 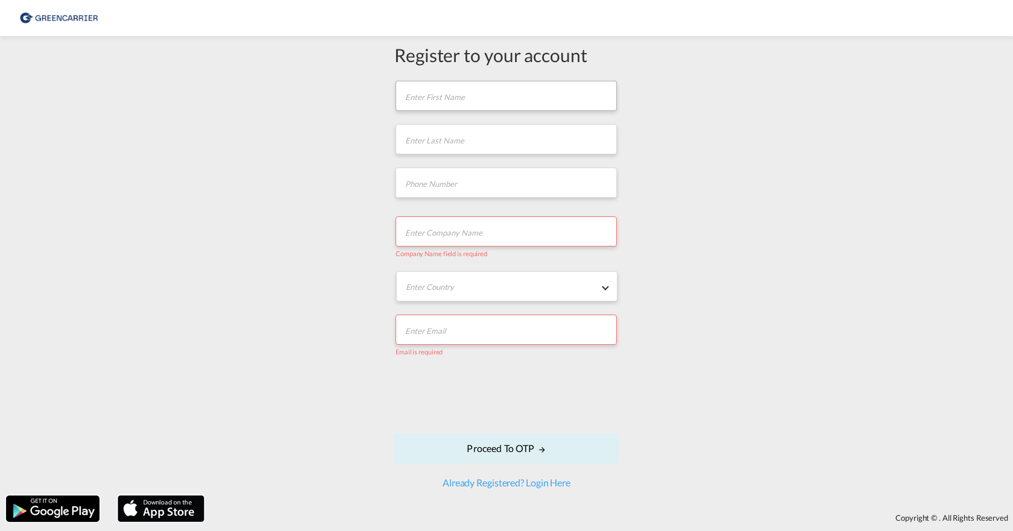 What do you see at coordinates (419, 352) in the screenshot?
I see `span: Email is required` at bounding box center [419, 352].